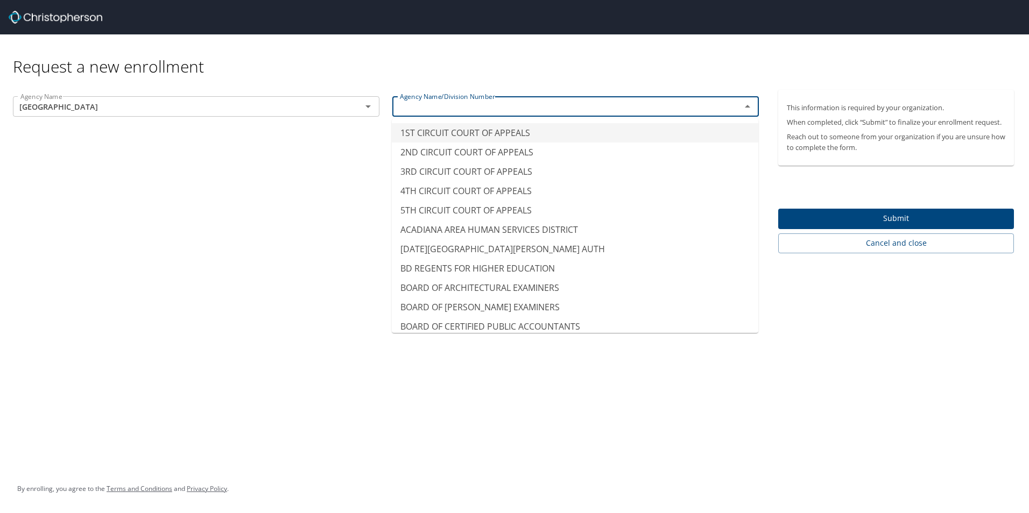  What do you see at coordinates (139, 489) in the screenshot?
I see `a: Terms and Conditions` at bounding box center [139, 489].